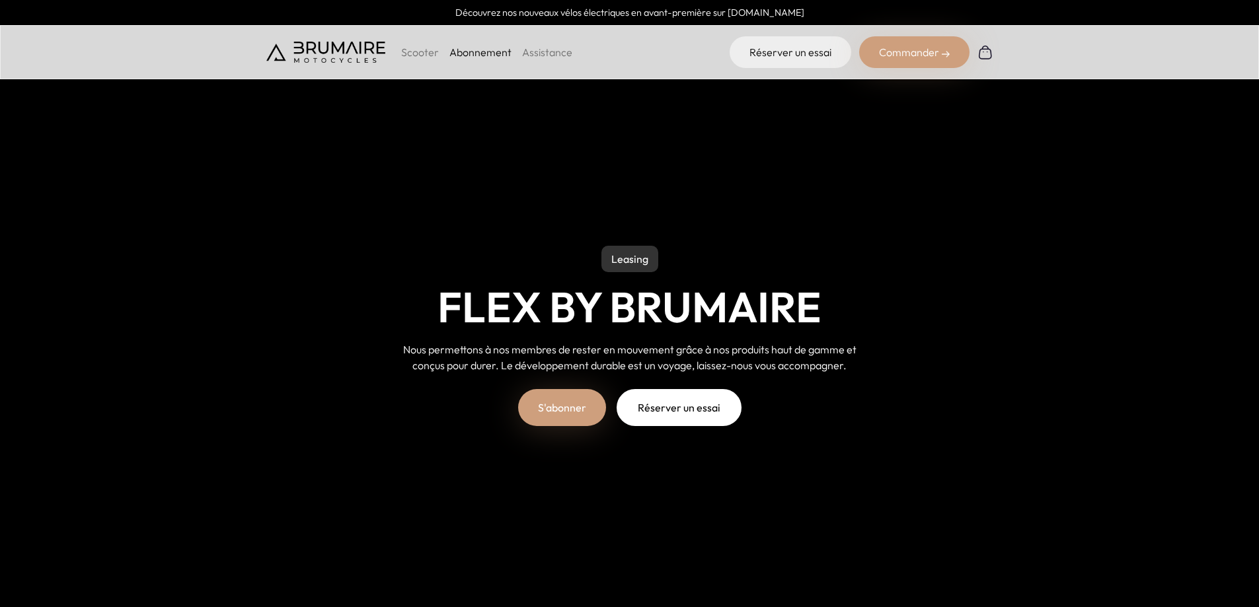 The image size is (1259, 607). I want to click on div: Commander, so click(914, 52).